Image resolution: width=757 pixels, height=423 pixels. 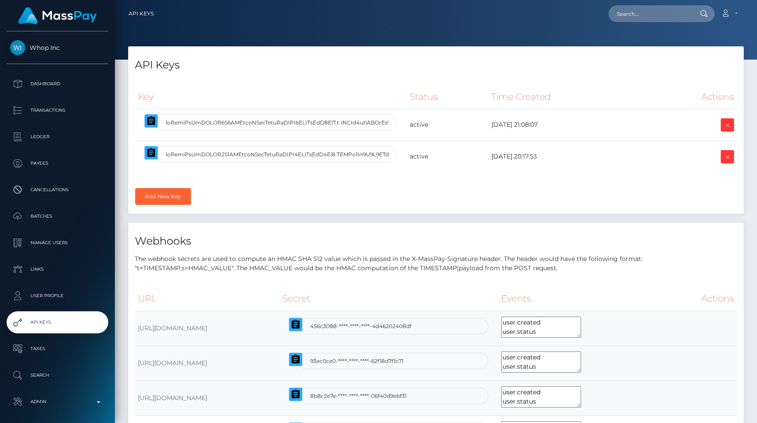 What do you see at coordinates (18, 48) in the screenshot?
I see `img: Whop Inc` at bounding box center [18, 48].